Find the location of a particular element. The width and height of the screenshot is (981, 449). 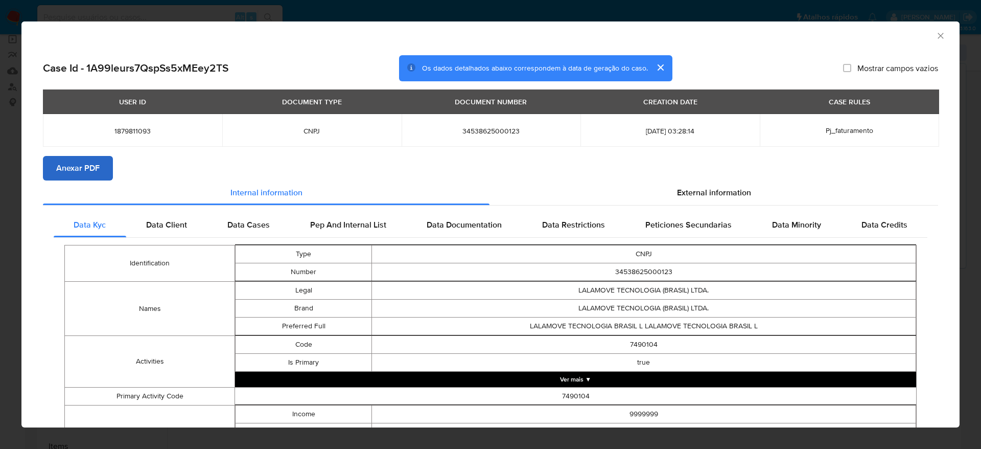

td: Is Primary is located at coordinates (303, 362).